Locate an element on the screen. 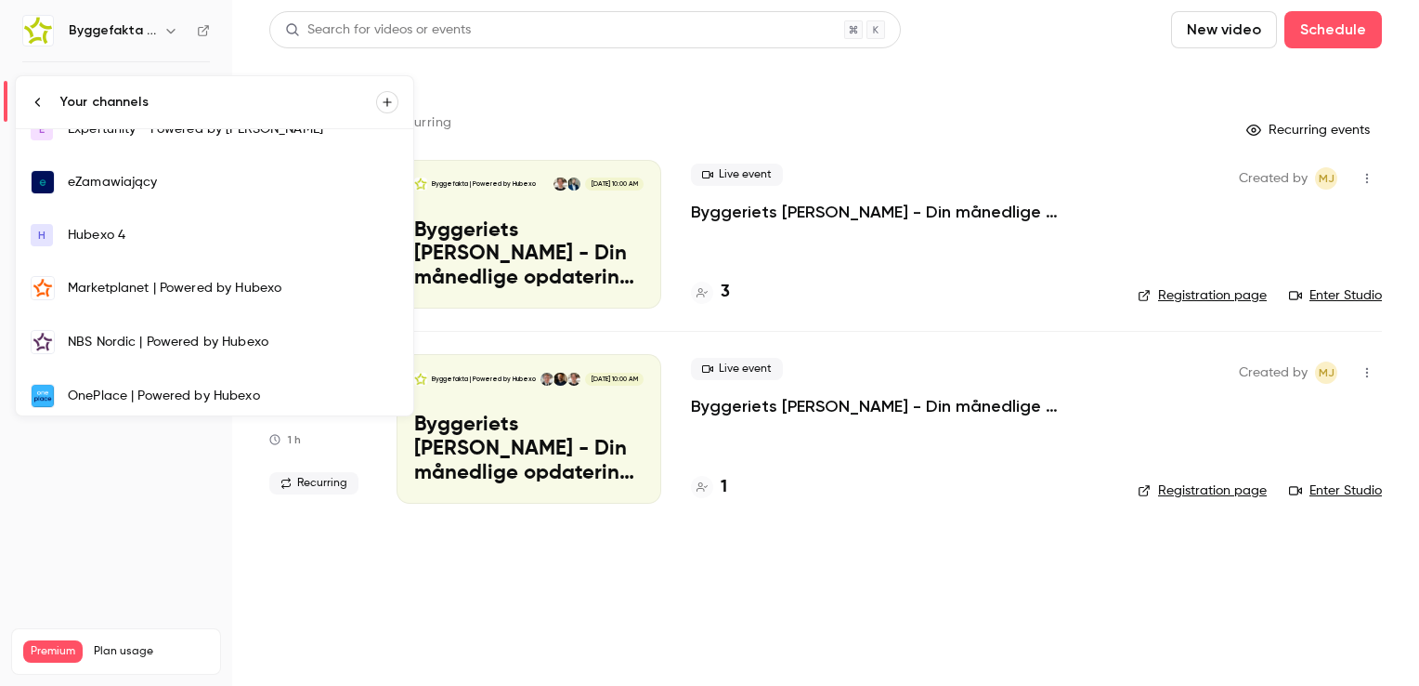  div: Your channels is located at coordinates (218, 102).